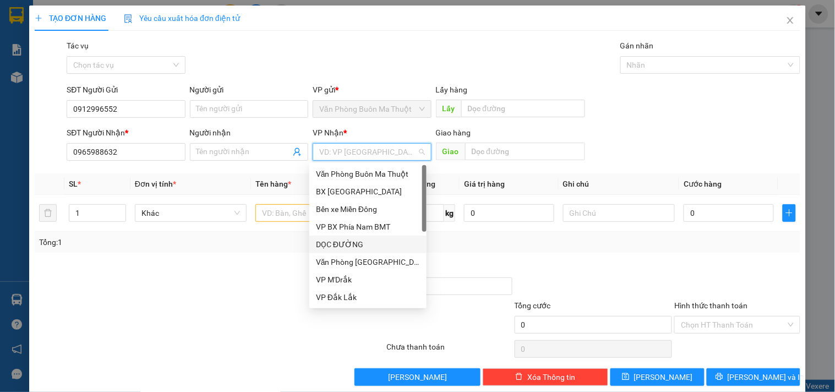 The image size is (835, 392). I want to click on label: Hình thức thanh toán, so click(711, 306).